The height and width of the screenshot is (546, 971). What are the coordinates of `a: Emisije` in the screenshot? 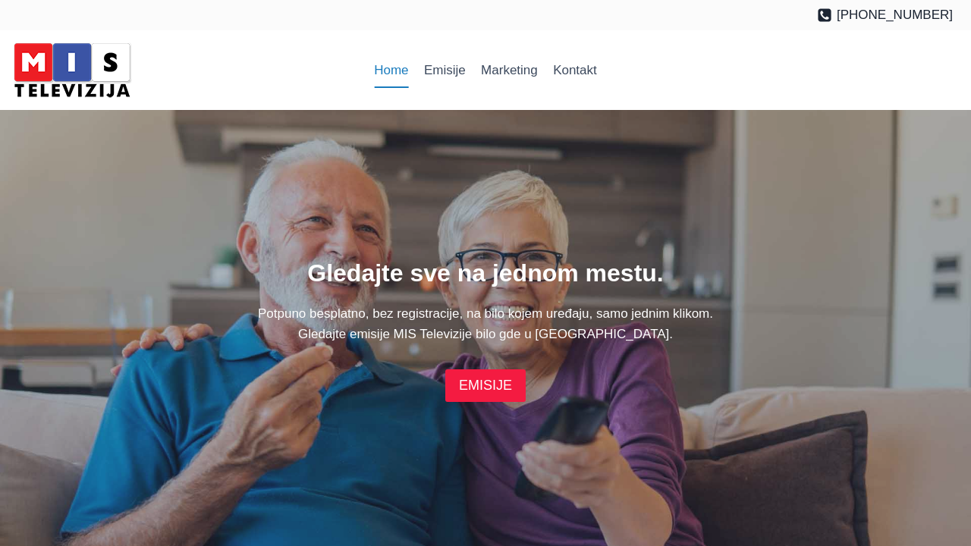 It's located at (444, 71).